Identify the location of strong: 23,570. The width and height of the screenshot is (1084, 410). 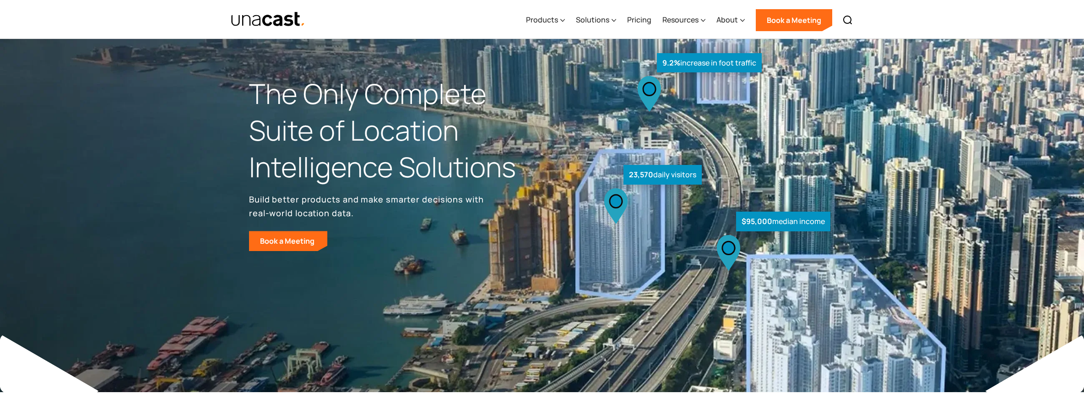
(641, 174).